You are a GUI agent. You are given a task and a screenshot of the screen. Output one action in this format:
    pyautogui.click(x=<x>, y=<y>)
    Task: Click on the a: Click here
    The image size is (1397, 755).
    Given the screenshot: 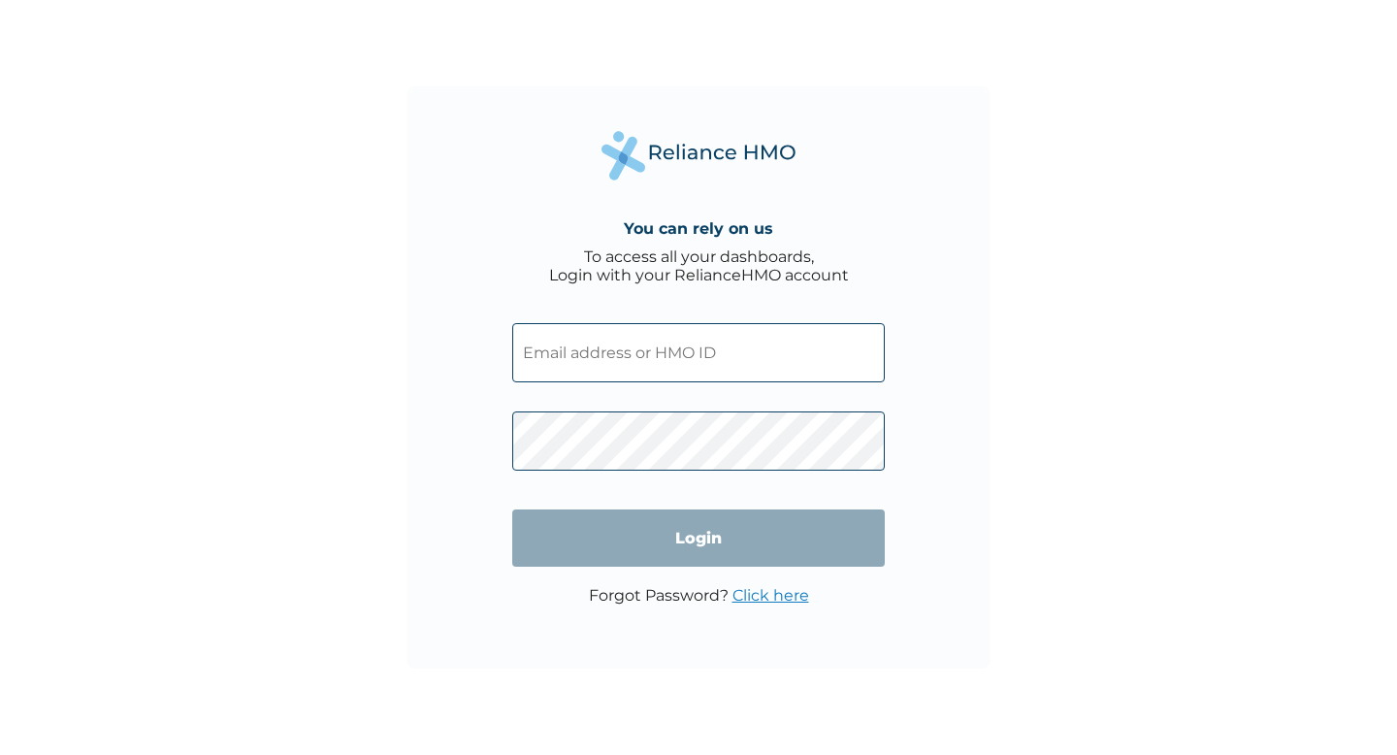 What is the action you would take?
    pyautogui.click(x=770, y=595)
    